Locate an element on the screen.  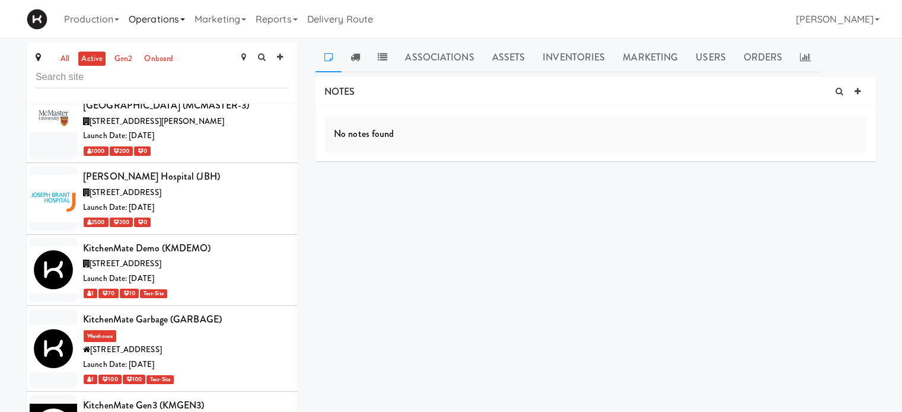
div: KitchenMate Demo (KMDEMO) is located at coordinates (186, 248).